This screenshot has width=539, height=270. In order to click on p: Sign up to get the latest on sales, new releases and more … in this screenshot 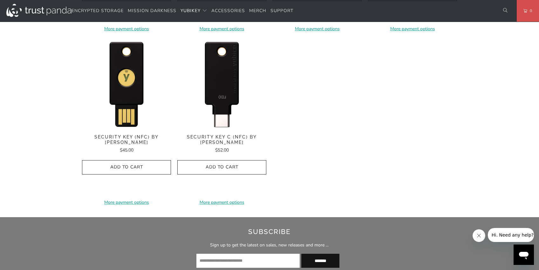, I will do `click(270, 245)`.